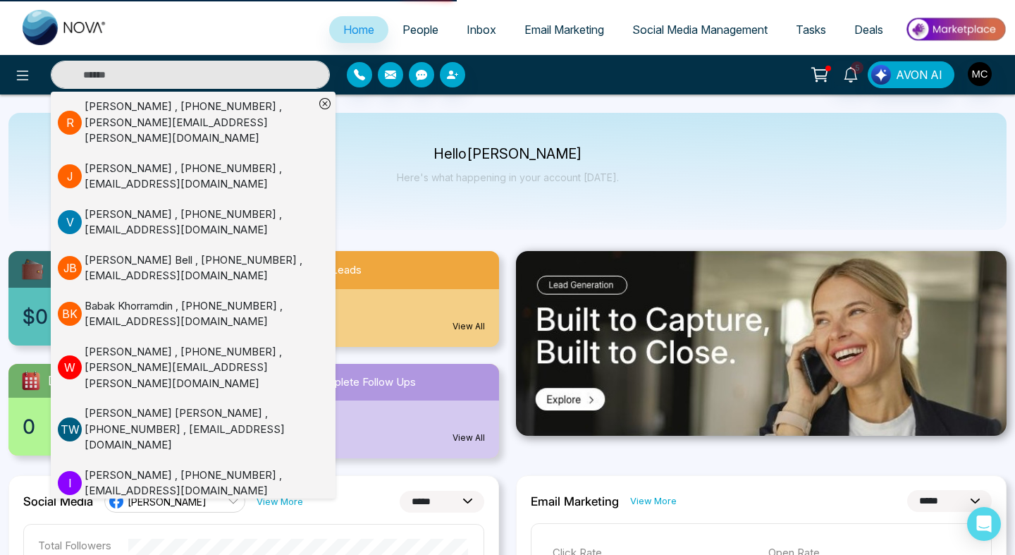 Image resolution: width=1015 pixels, height=555 pixels. Describe the element at coordinates (70, 176) in the screenshot. I see `p: J` at that location.